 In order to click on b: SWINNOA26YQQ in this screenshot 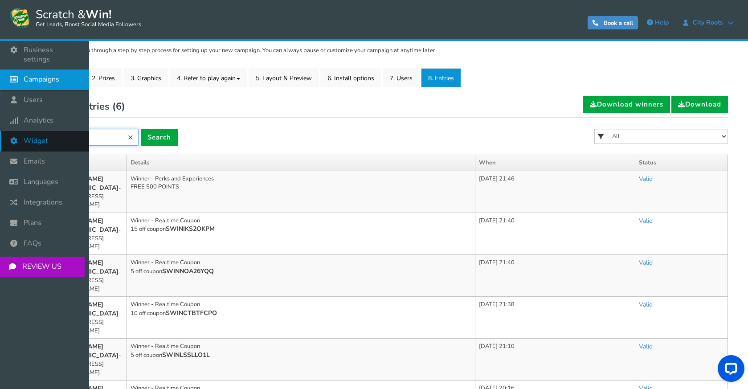, I will do `click(188, 271)`.